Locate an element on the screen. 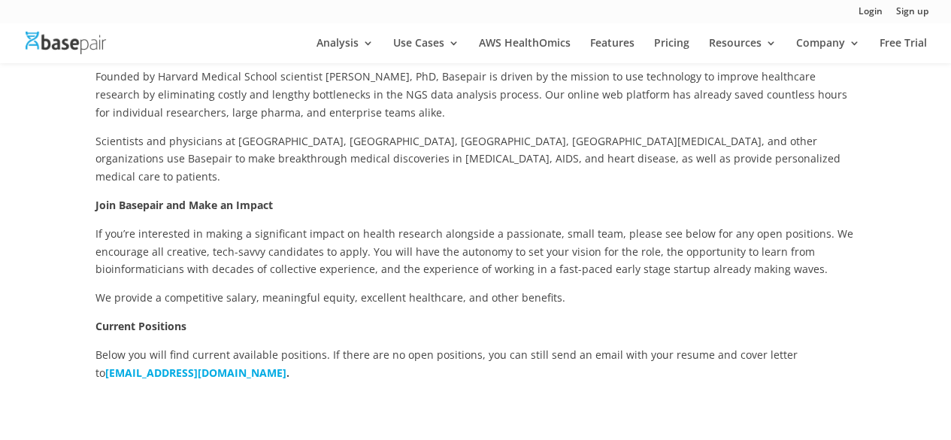  a: Features is located at coordinates (612, 50).